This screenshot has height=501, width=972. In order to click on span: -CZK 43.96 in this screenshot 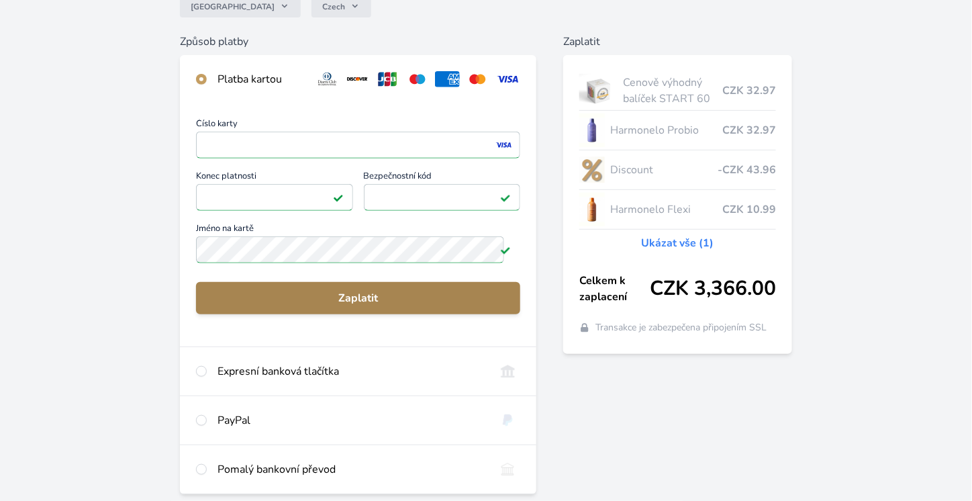, I will do `click(746, 170)`.